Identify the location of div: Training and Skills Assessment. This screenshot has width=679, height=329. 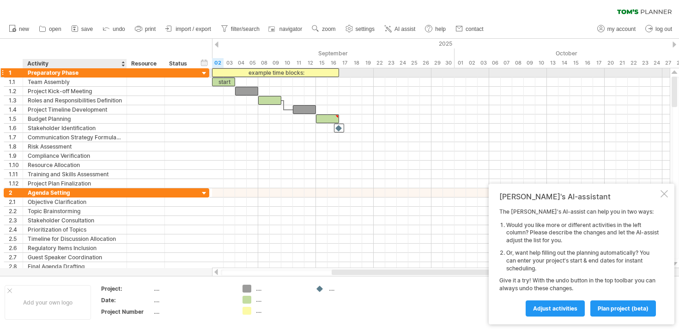
(75, 174).